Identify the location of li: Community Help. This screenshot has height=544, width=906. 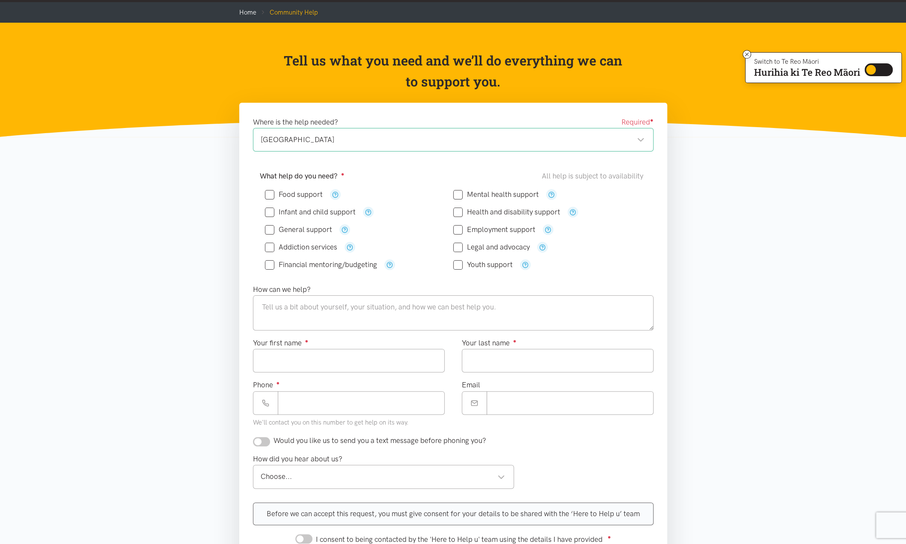
(287, 12).